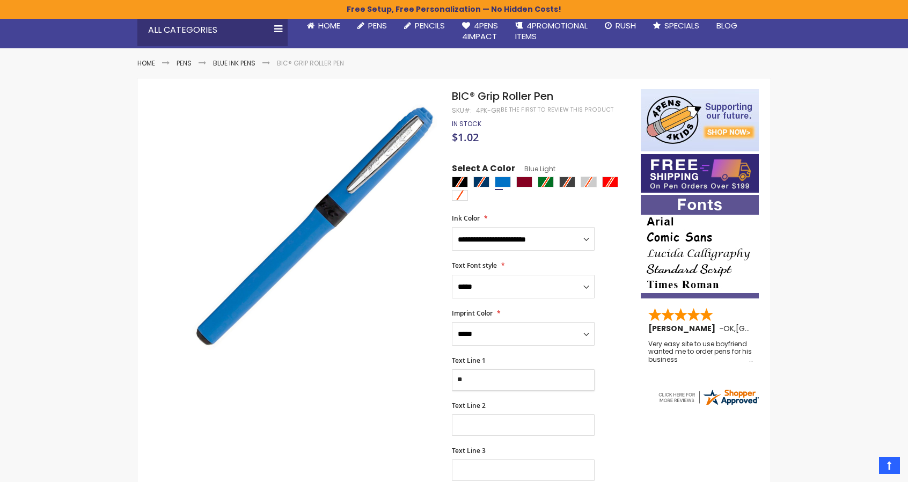  Describe the element at coordinates (681, 25) in the screenshot. I see `span: Specials` at that location.